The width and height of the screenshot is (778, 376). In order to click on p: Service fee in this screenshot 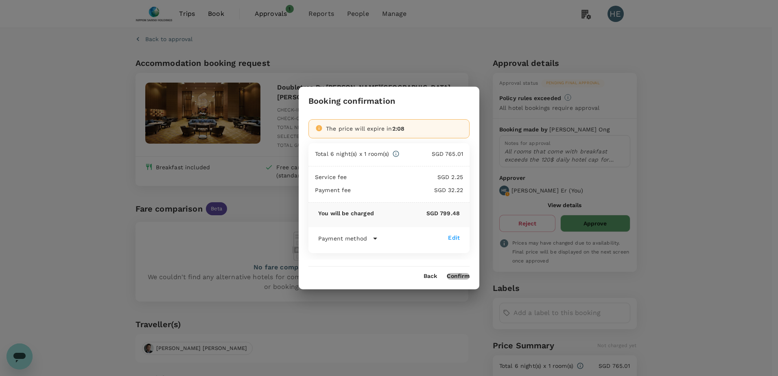, I will do `click(331, 177)`.